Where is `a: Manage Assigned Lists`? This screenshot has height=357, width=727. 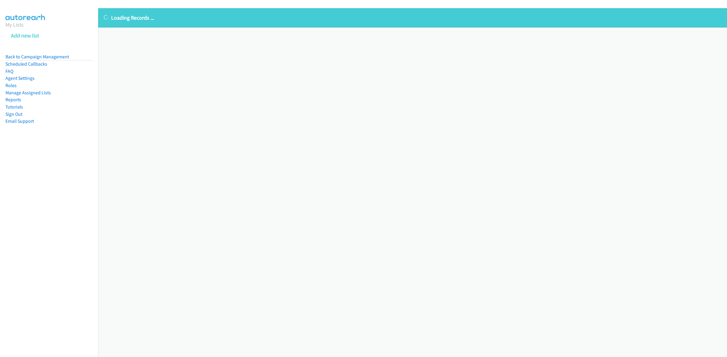 a: Manage Assigned Lists is located at coordinates (28, 93).